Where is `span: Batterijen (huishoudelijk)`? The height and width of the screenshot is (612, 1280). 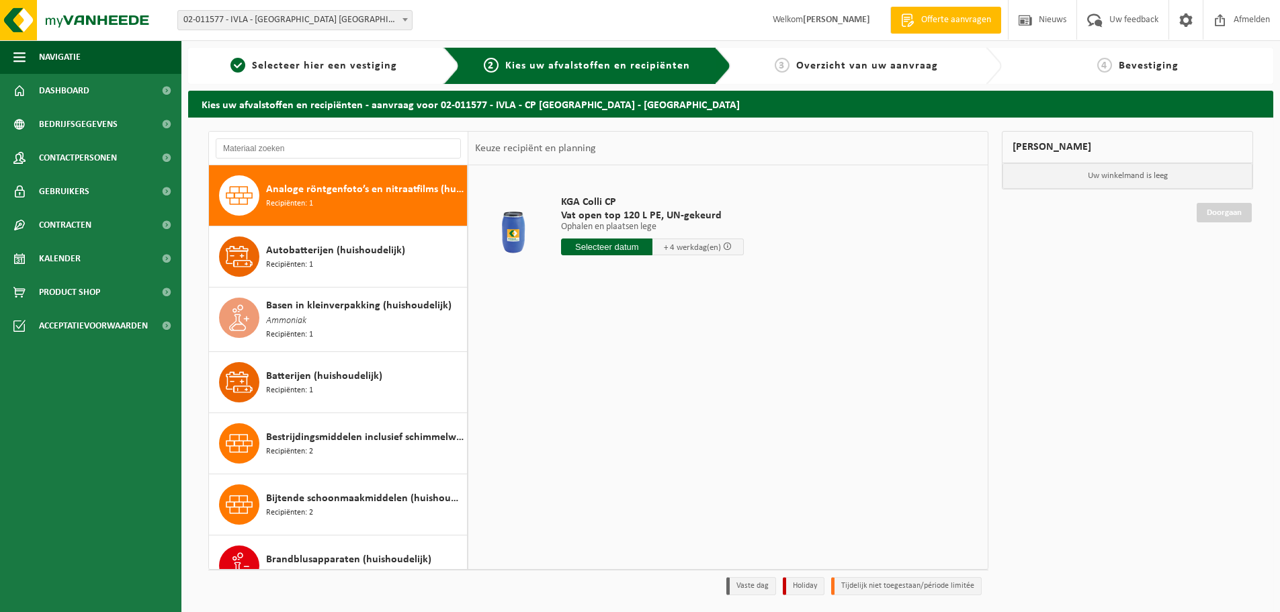
span: Batterijen (huishoudelijk) is located at coordinates (324, 376).